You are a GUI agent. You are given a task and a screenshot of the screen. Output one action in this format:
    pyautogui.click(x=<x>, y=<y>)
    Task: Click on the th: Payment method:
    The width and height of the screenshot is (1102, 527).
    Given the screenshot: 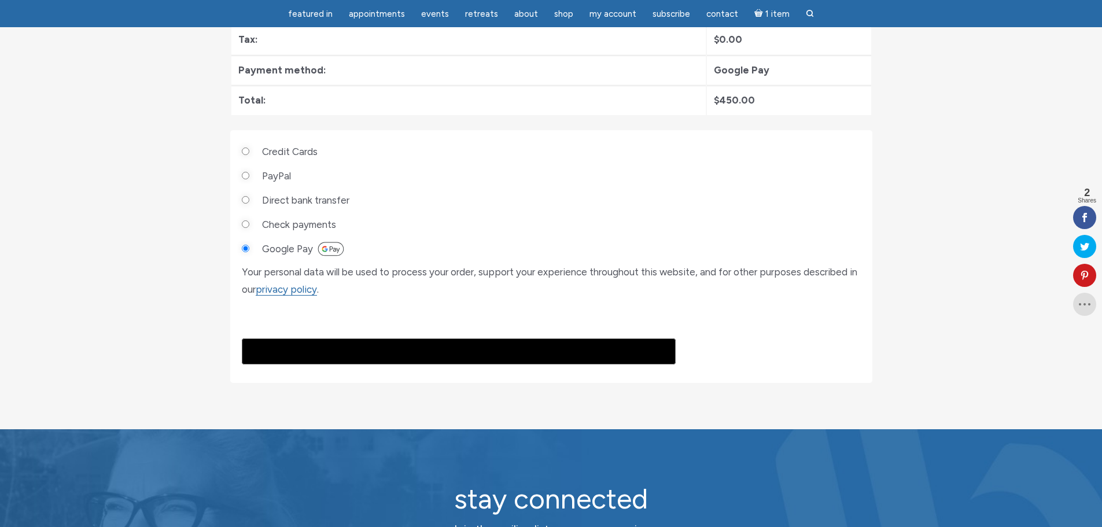 What is the action you would take?
    pyautogui.click(x=469, y=70)
    